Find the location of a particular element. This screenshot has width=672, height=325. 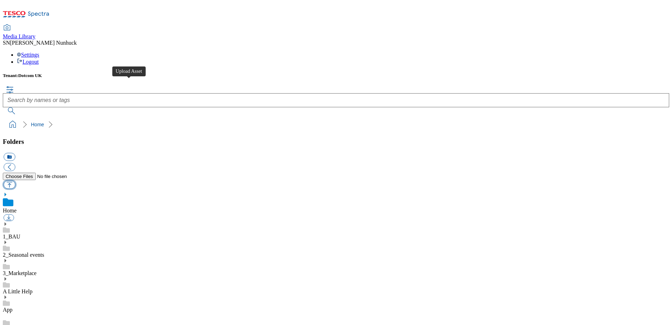

a: Settings is located at coordinates (28, 54).